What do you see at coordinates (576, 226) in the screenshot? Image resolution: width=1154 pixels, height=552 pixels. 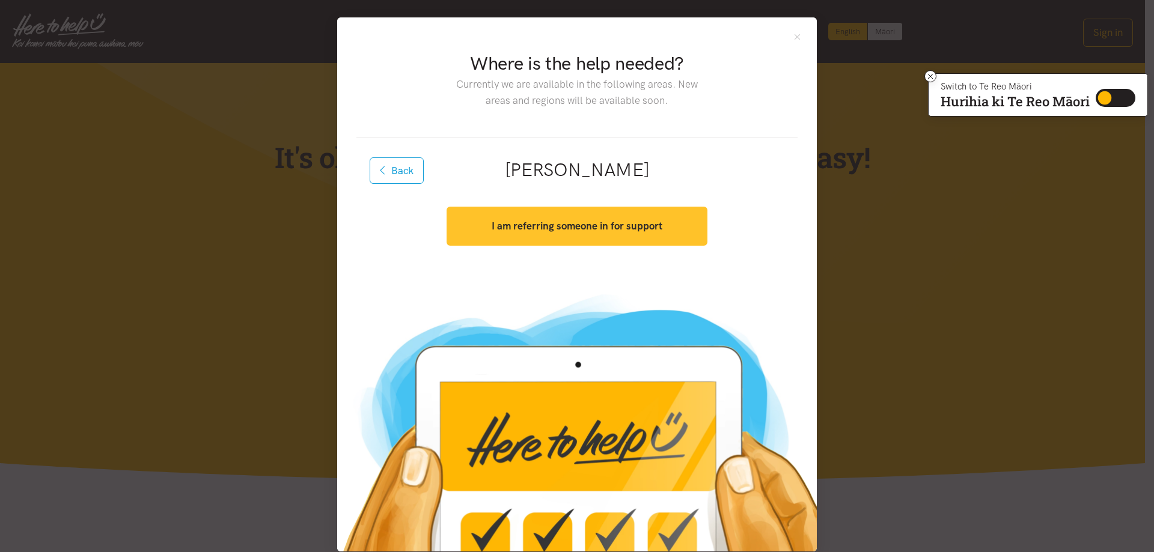 I see `button: I am referring someone in for support` at bounding box center [576, 226].